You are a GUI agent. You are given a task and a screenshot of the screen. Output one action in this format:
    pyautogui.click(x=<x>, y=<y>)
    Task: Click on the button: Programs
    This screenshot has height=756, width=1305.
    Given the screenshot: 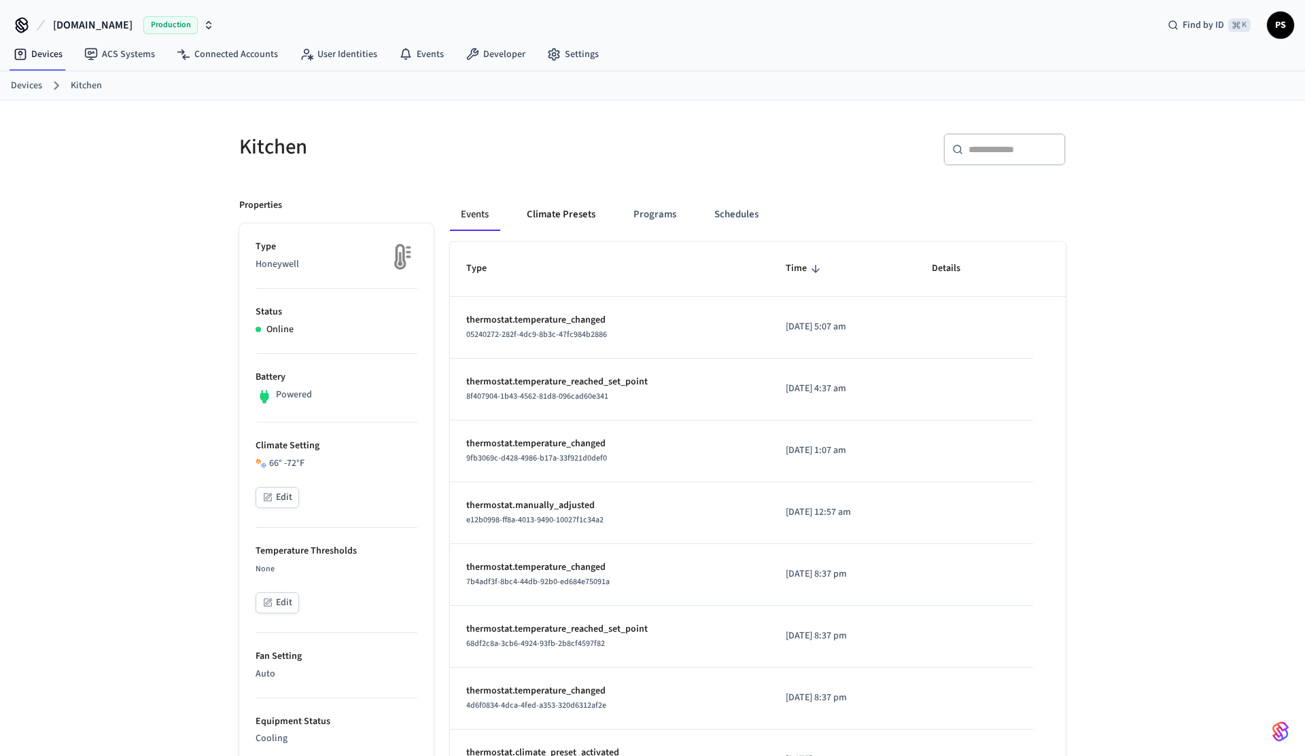 What is the action you would take?
    pyautogui.click(x=654, y=215)
    